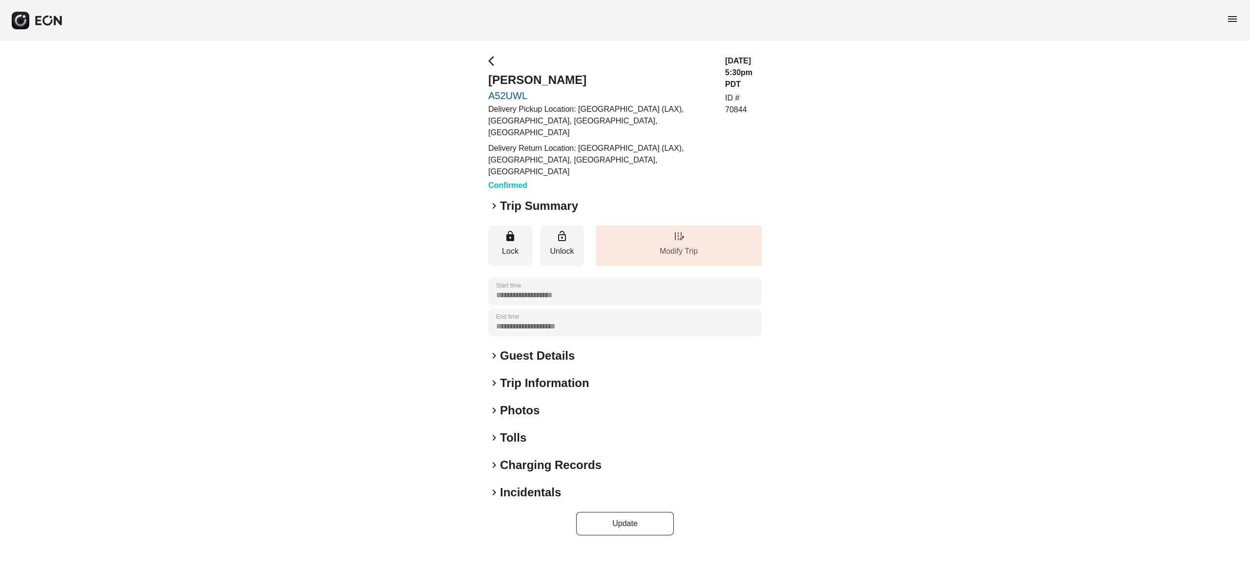 This screenshot has width=1250, height=571. What do you see at coordinates (520, 411) in the screenshot?
I see `h2: Photos` at bounding box center [520, 411].